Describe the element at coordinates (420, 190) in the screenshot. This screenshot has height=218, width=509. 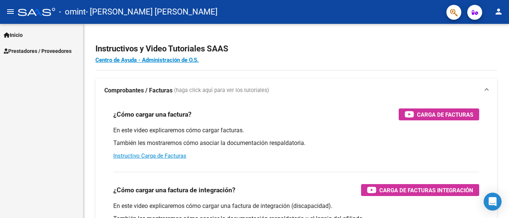
I see `button: Carga de Facturas Integración` at that location.